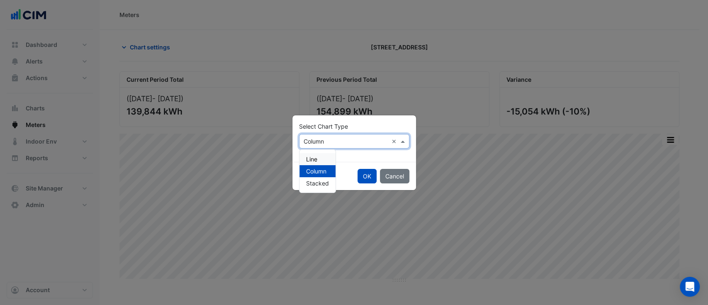  What do you see at coordinates (317, 171) in the screenshot?
I see `div: Options List` at bounding box center [317, 171].